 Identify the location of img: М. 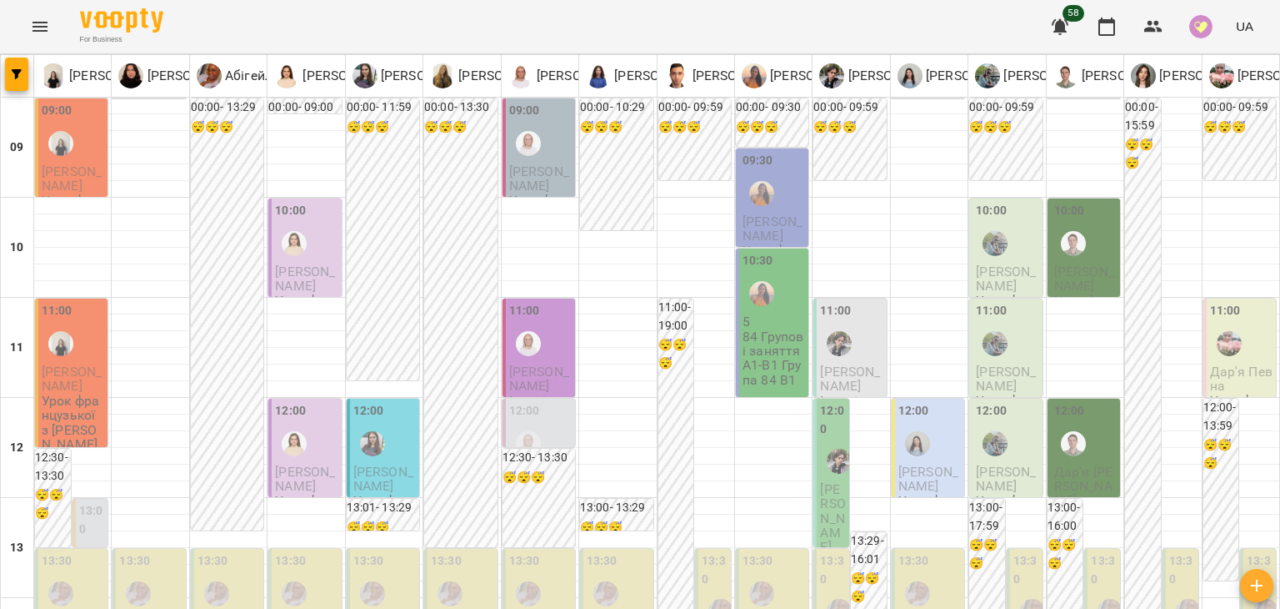
(443, 76).